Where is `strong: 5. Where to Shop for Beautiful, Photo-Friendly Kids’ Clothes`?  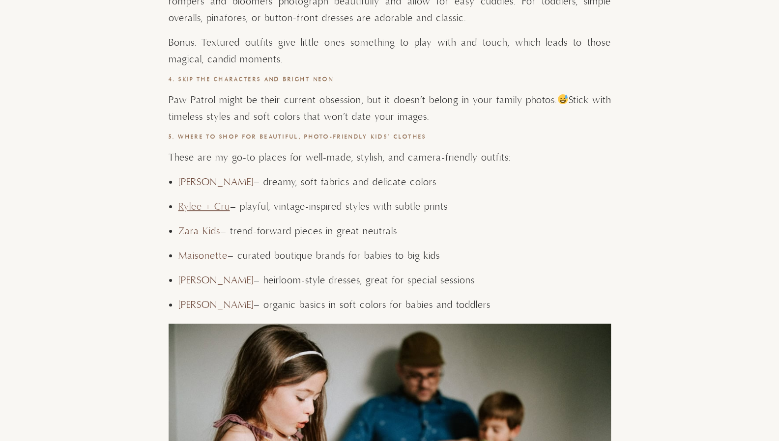 strong: 5. Where to Shop for Beautiful, Photo-Friendly Kids’ Clothes is located at coordinates (297, 137).